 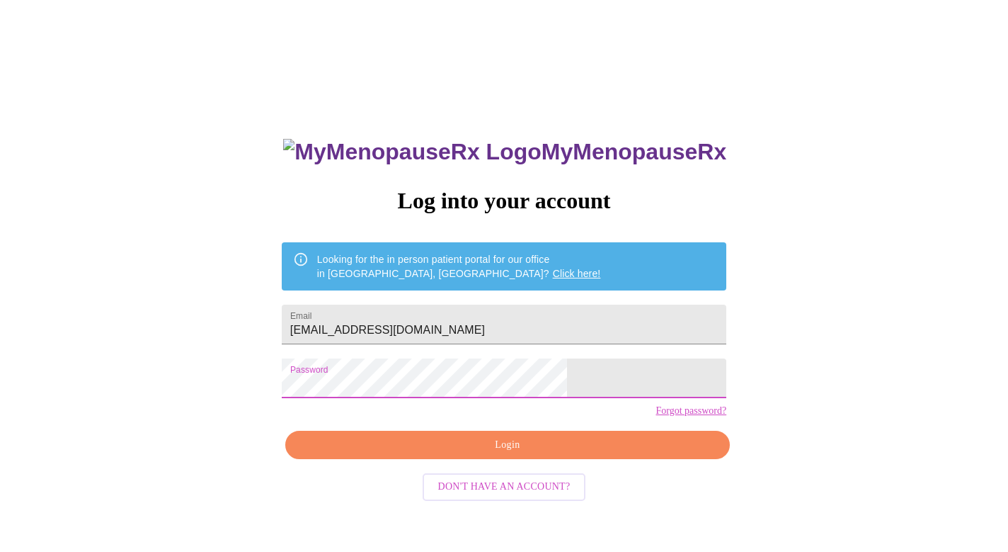 What do you see at coordinates (504, 486) in the screenshot?
I see `span: Don't have an account?` at bounding box center [504, 486].